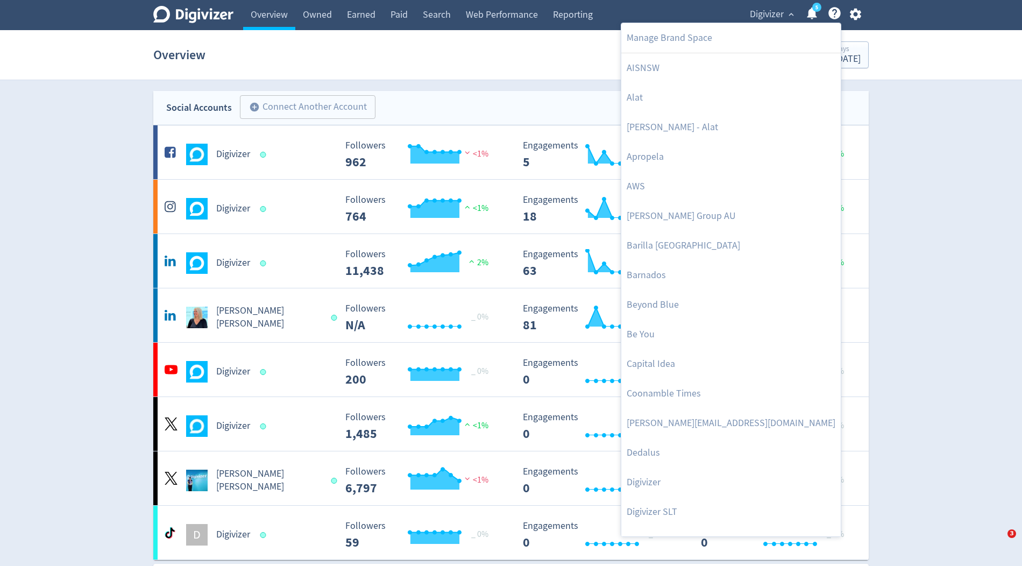  What do you see at coordinates (1011, 533) in the screenshot?
I see `span: 3` at bounding box center [1011, 533].